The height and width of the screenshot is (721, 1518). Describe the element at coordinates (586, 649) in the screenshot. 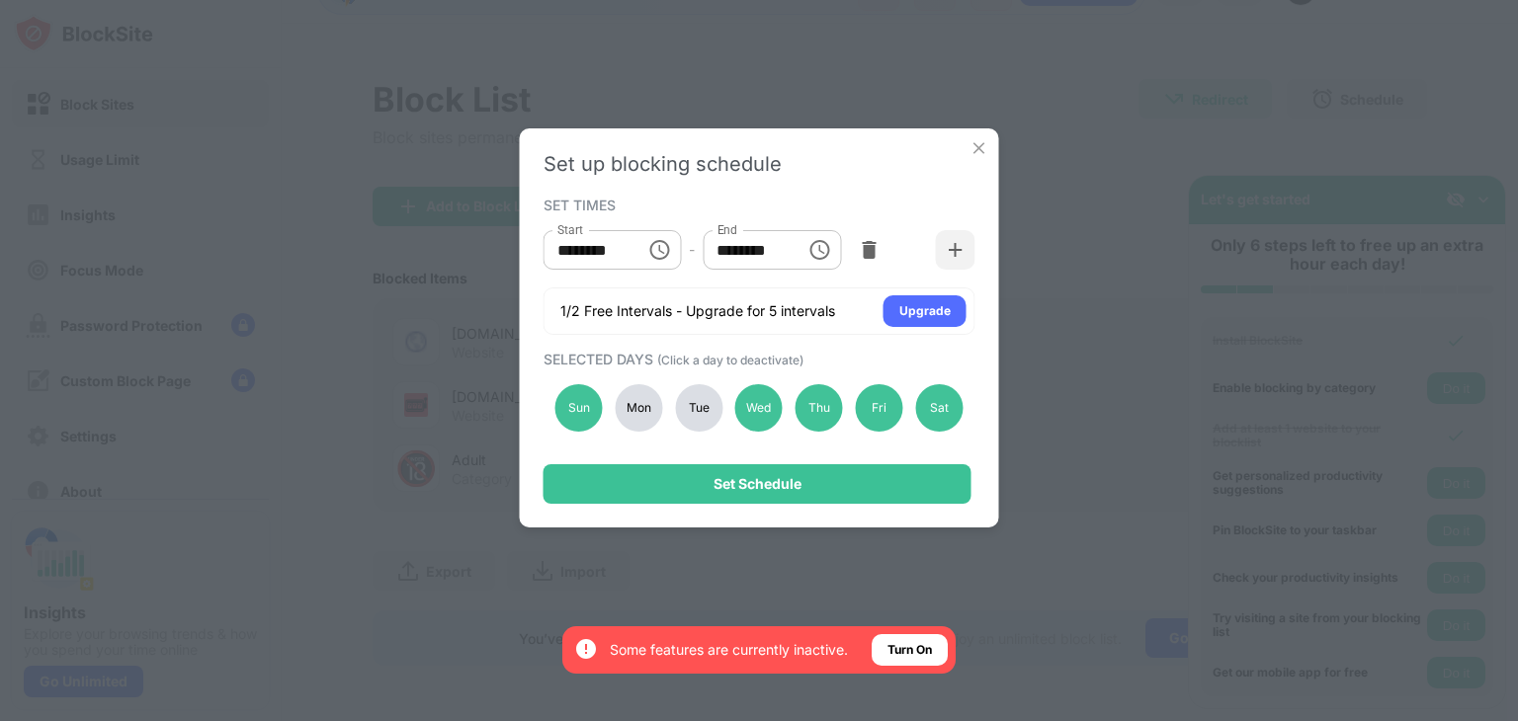

I see `img: error-circle-white.svg` at that location.